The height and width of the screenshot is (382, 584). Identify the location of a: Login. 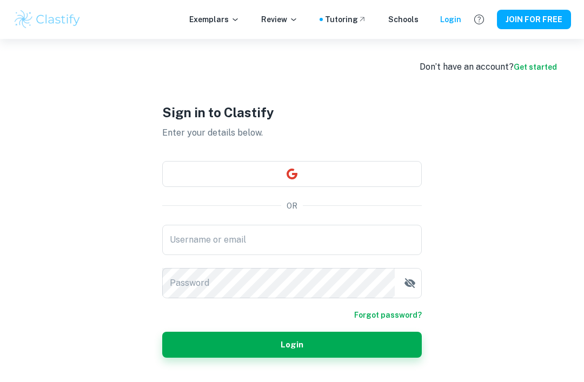
(451, 19).